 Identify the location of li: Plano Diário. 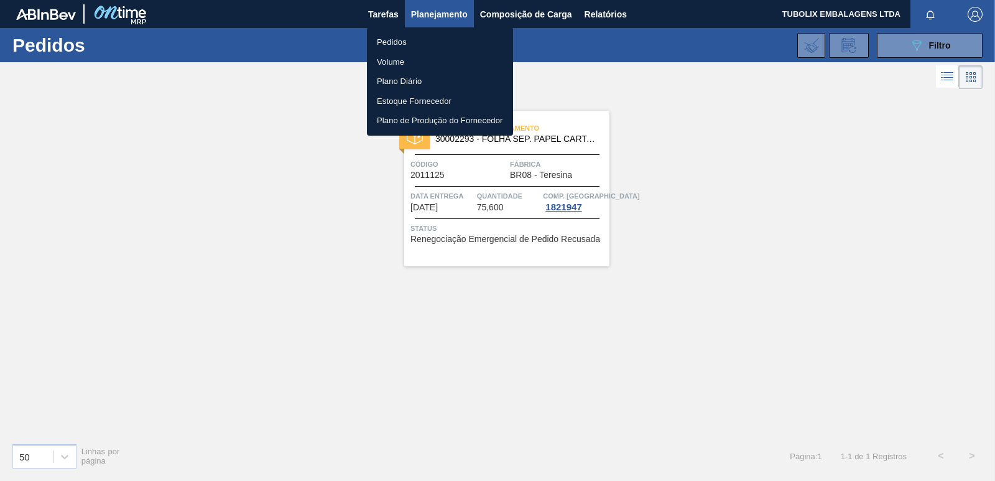
(440, 81).